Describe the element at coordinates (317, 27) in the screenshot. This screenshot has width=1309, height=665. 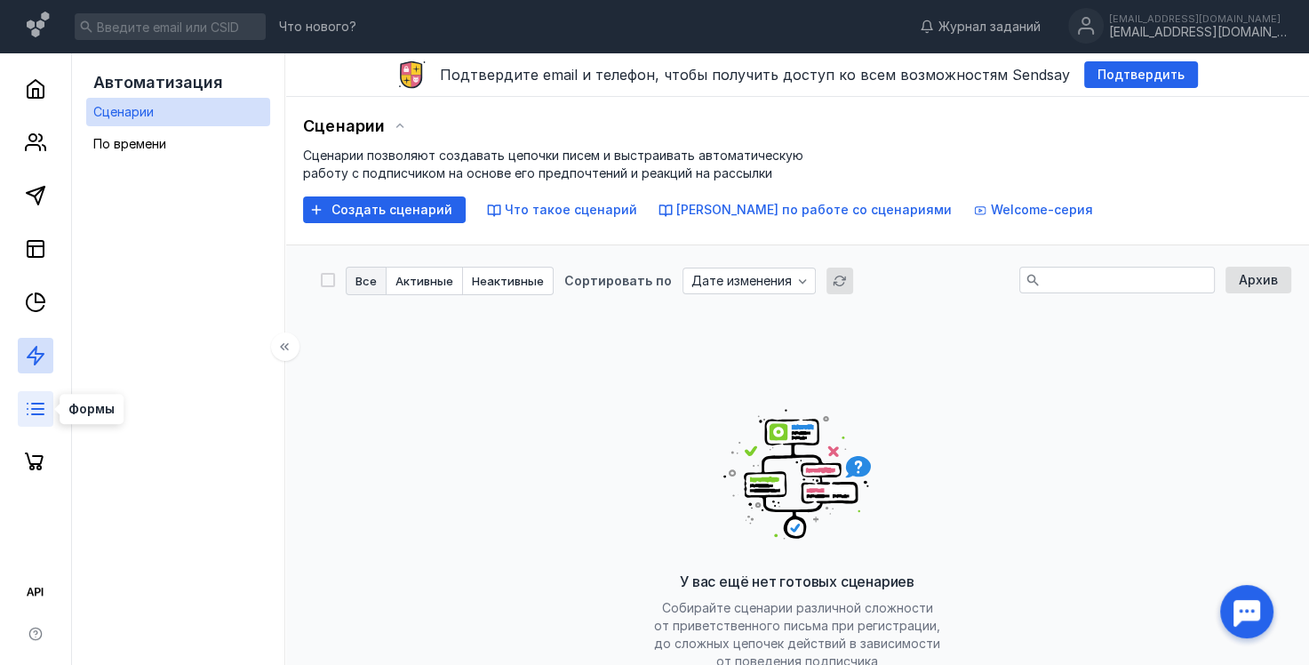
I see `span: Что нового?` at that location.